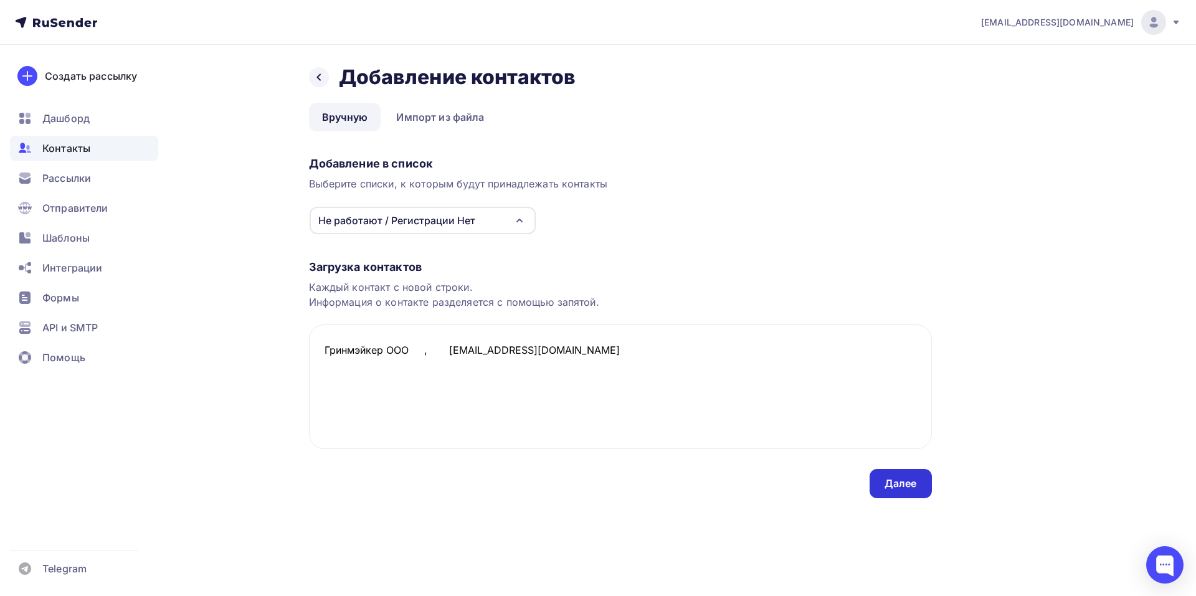 Image resolution: width=1196 pixels, height=596 pixels. Describe the element at coordinates (91, 76) in the screenshot. I see `div: Создать рассылку` at that location.